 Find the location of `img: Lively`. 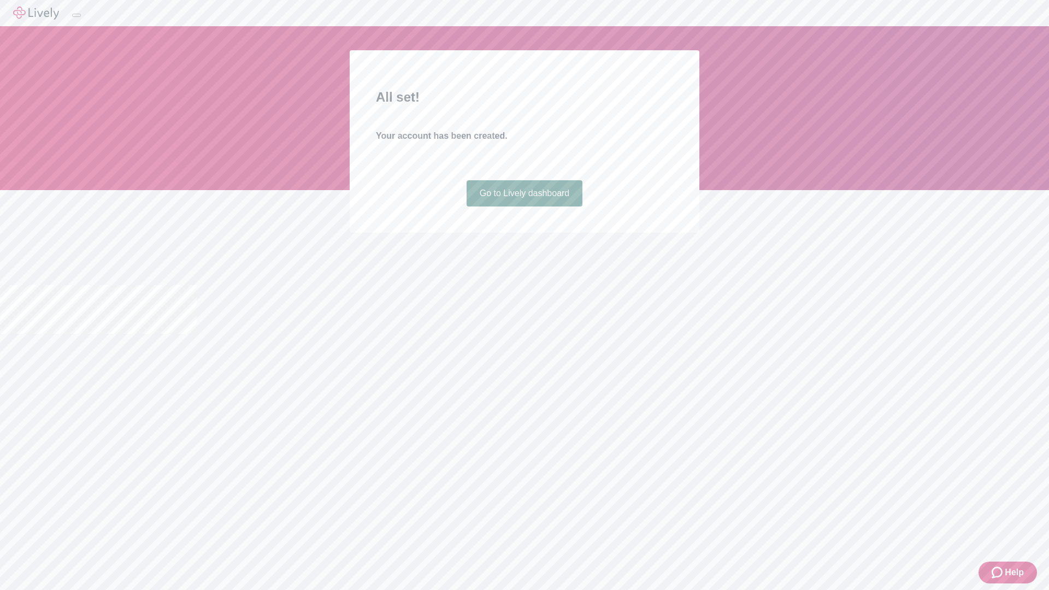

img: Lively is located at coordinates (36, 13).